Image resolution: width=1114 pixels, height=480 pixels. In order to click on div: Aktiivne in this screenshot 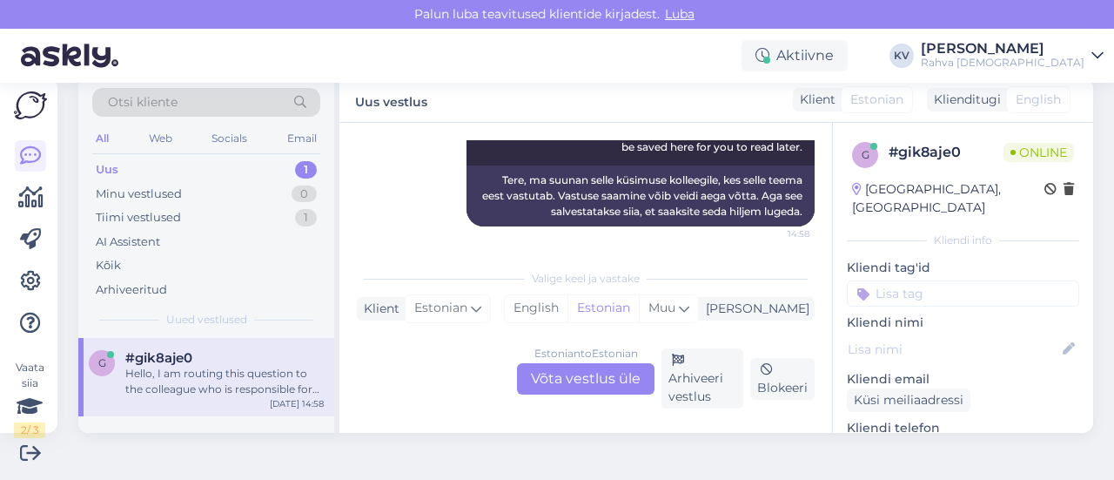, I will do `click(795, 56)`.